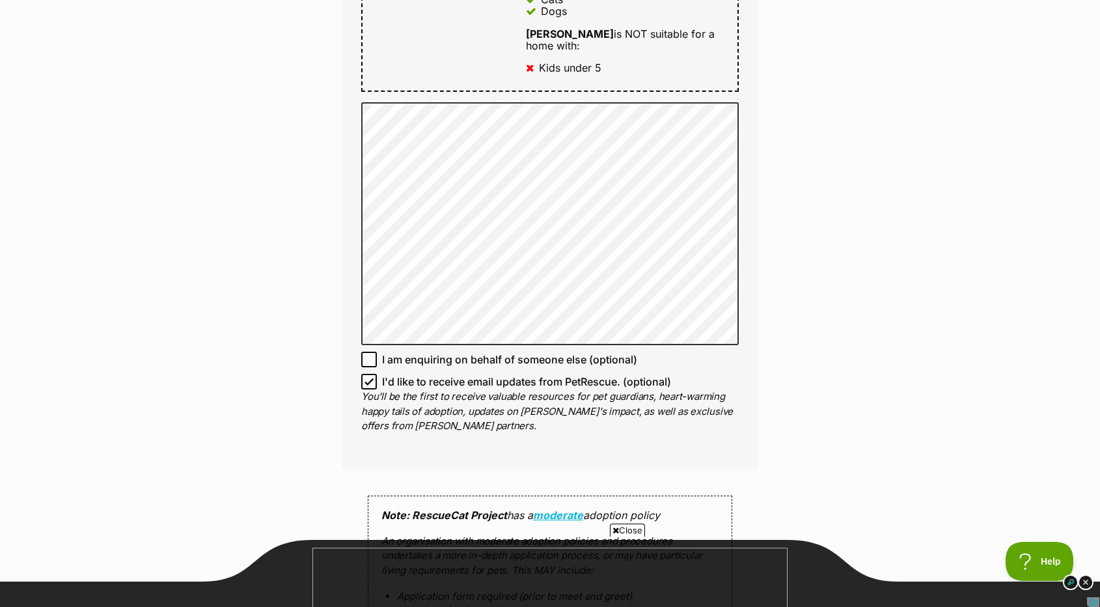 The image size is (1100, 607). What do you see at coordinates (1085, 582) in the screenshot?
I see `img: close_dark.svg` at bounding box center [1085, 582].